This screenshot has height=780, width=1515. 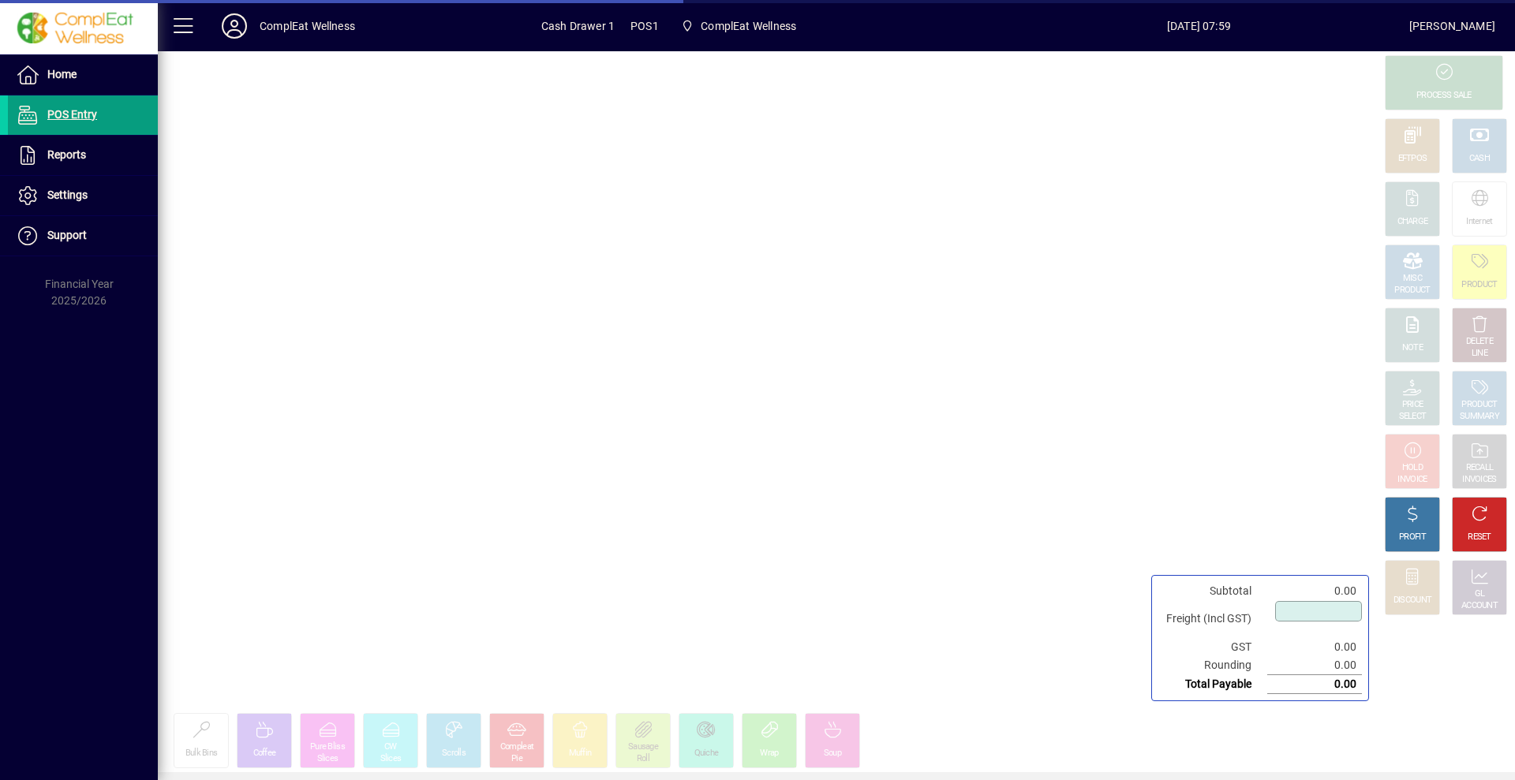 What do you see at coordinates (83, 75) in the screenshot?
I see `a: Home` at bounding box center [83, 75].